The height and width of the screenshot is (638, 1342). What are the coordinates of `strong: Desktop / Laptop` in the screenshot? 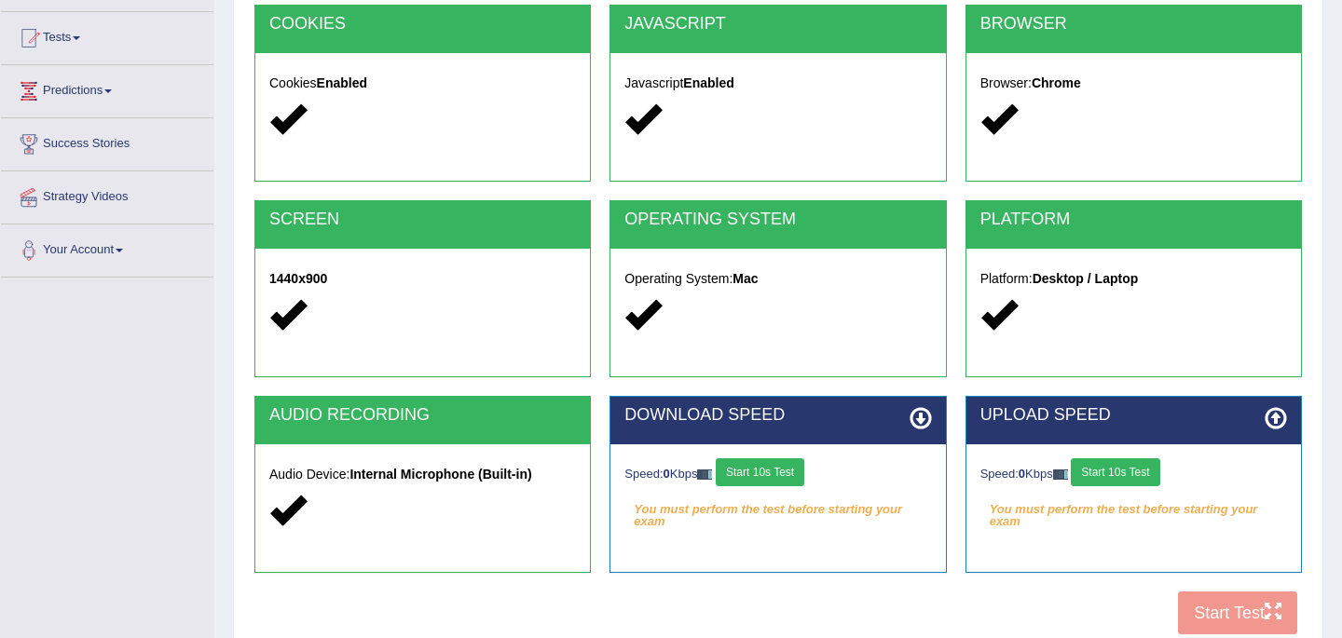 It's located at (1086, 279).